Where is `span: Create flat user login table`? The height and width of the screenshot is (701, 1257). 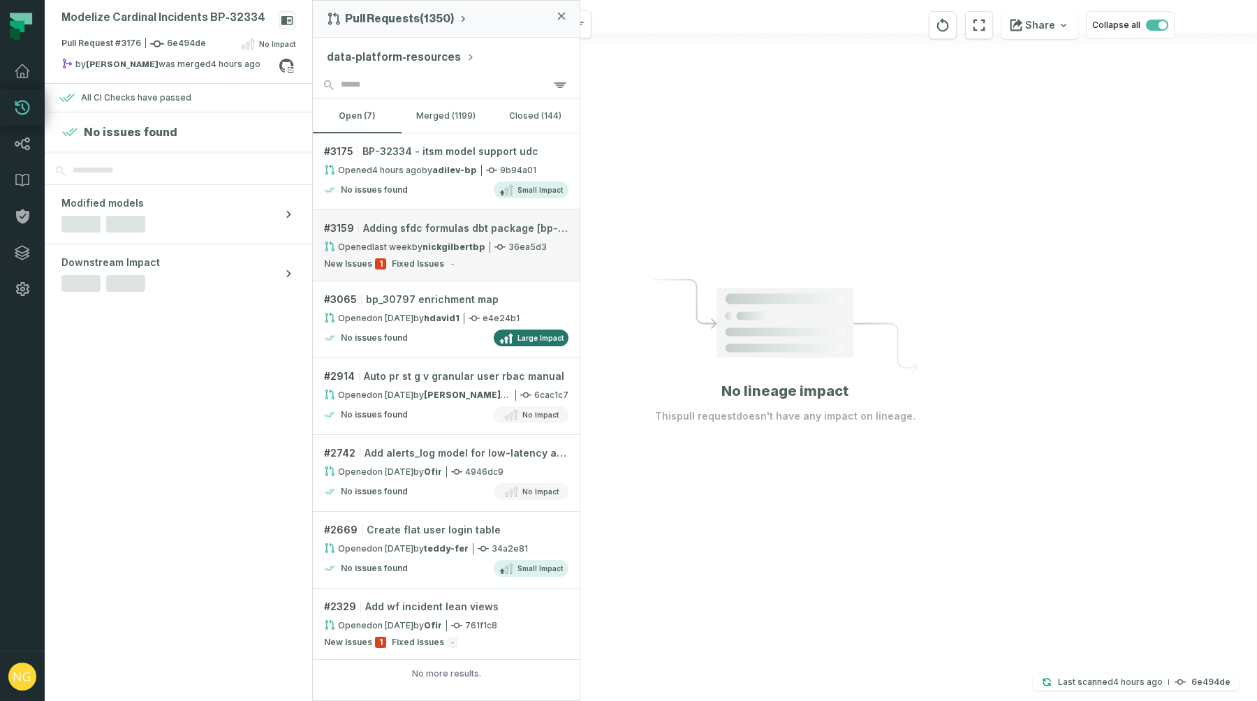
span: Create flat user login table is located at coordinates (434, 530).